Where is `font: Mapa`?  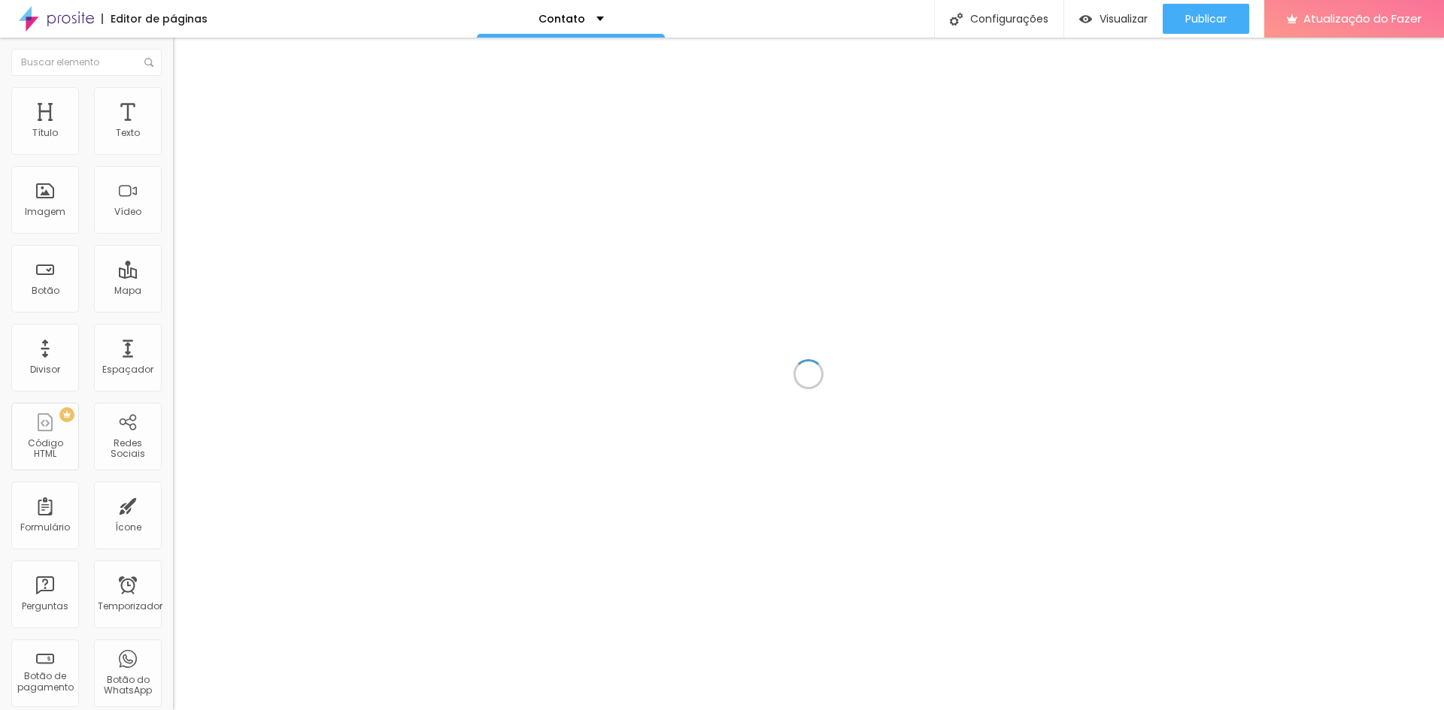
font: Mapa is located at coordinates (128, 290).